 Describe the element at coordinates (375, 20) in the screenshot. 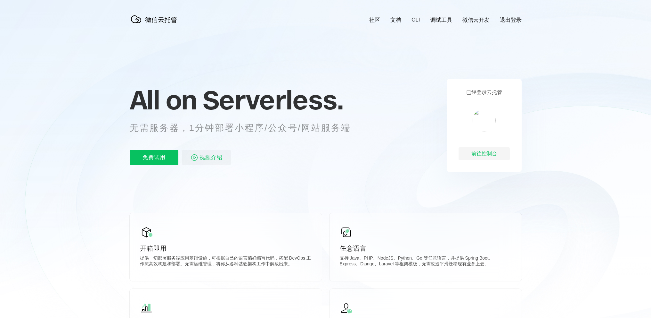

I see `a: 社区` at that location.